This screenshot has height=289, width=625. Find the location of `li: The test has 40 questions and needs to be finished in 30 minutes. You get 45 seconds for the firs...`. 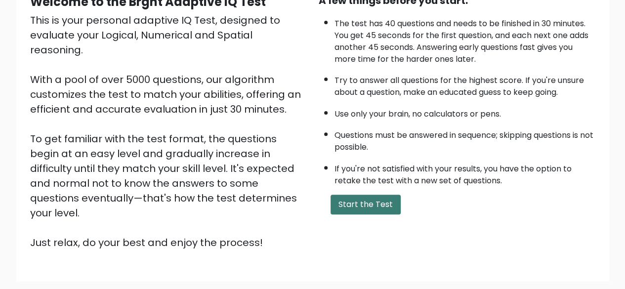

li: The test has 40 questions and needs to be finished in 30 minutes. You get 45 seconds for the firs... is located at coordinates (465, 39).